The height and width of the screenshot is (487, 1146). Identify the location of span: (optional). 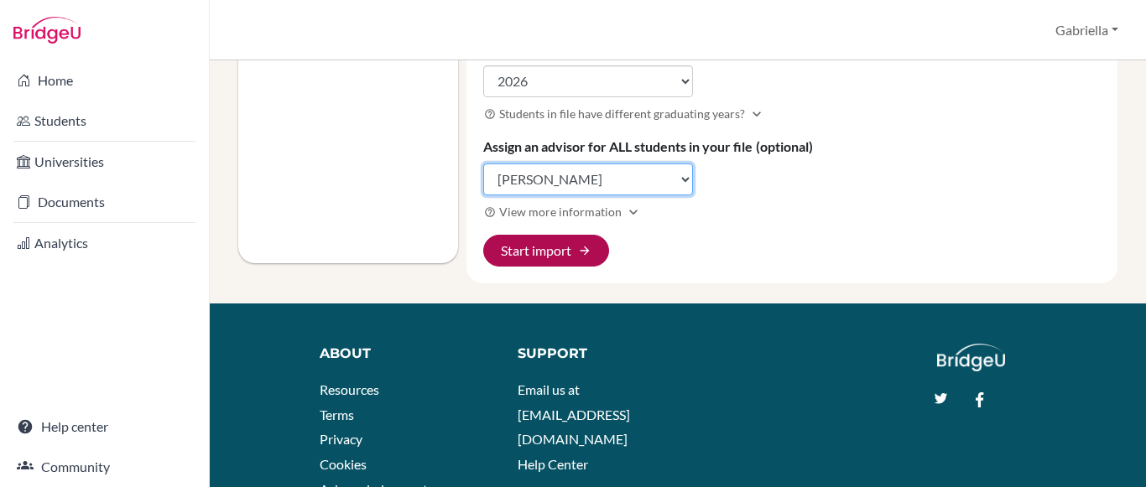
(784, 146).